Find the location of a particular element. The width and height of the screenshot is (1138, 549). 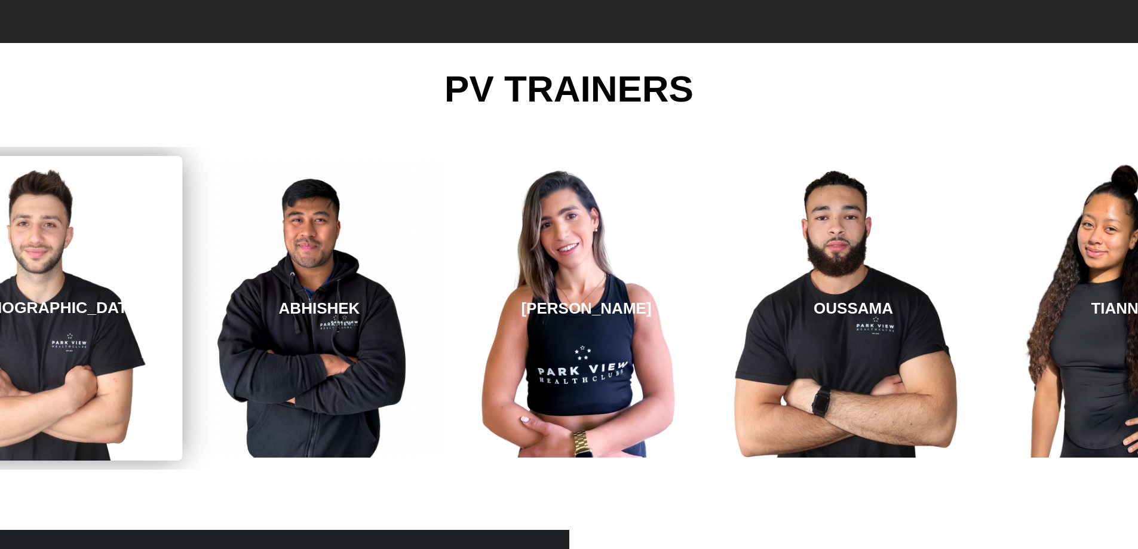

a: ABHISHEK is located at coordinates (319, 308).